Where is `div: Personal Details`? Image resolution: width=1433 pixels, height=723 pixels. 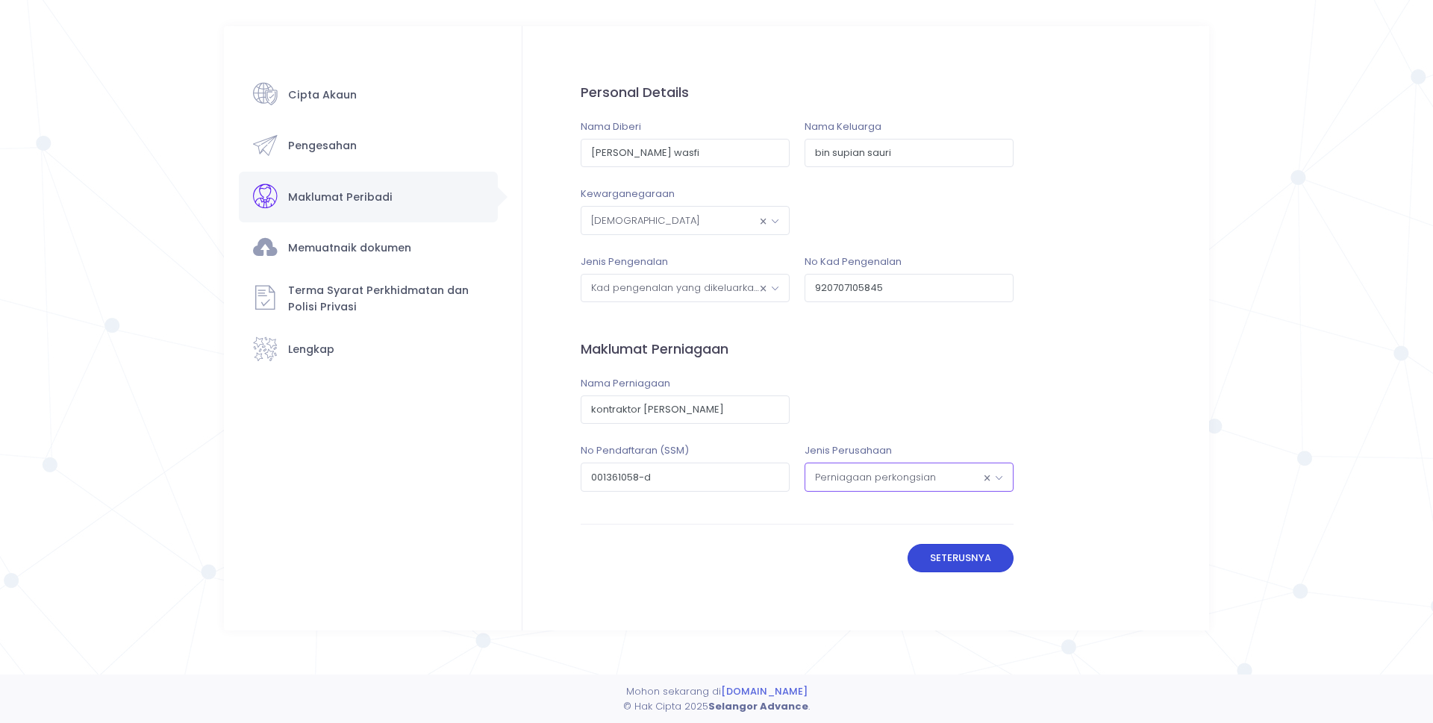
div: Personal Details is located at coordinates (797, 92).